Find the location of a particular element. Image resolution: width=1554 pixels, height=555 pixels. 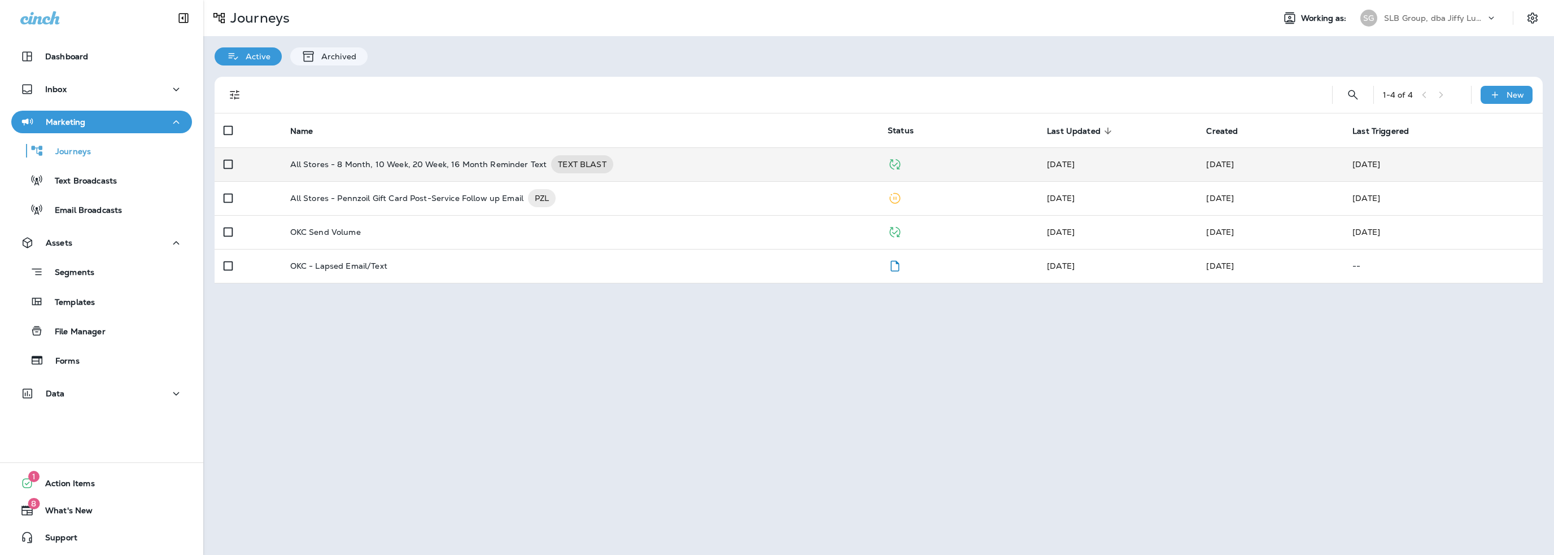

p: Assets is located at coordinates (59, 243).